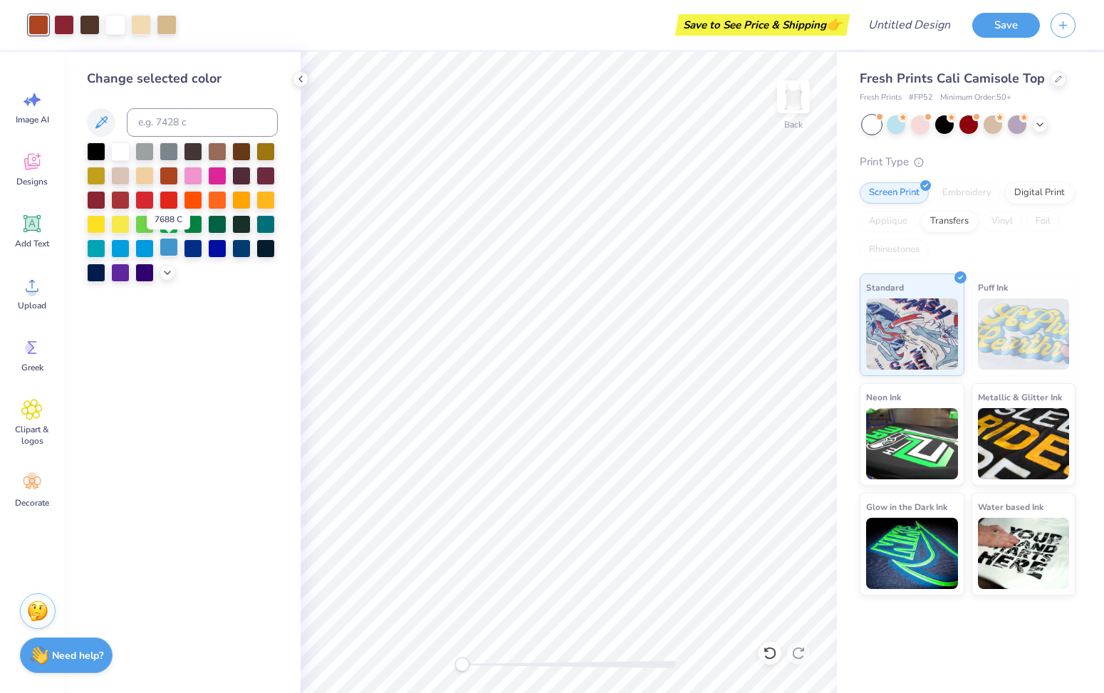  Describe the element at coordinates (912, 444) in the screenshot. I see `img: Neon Ink` at that location.